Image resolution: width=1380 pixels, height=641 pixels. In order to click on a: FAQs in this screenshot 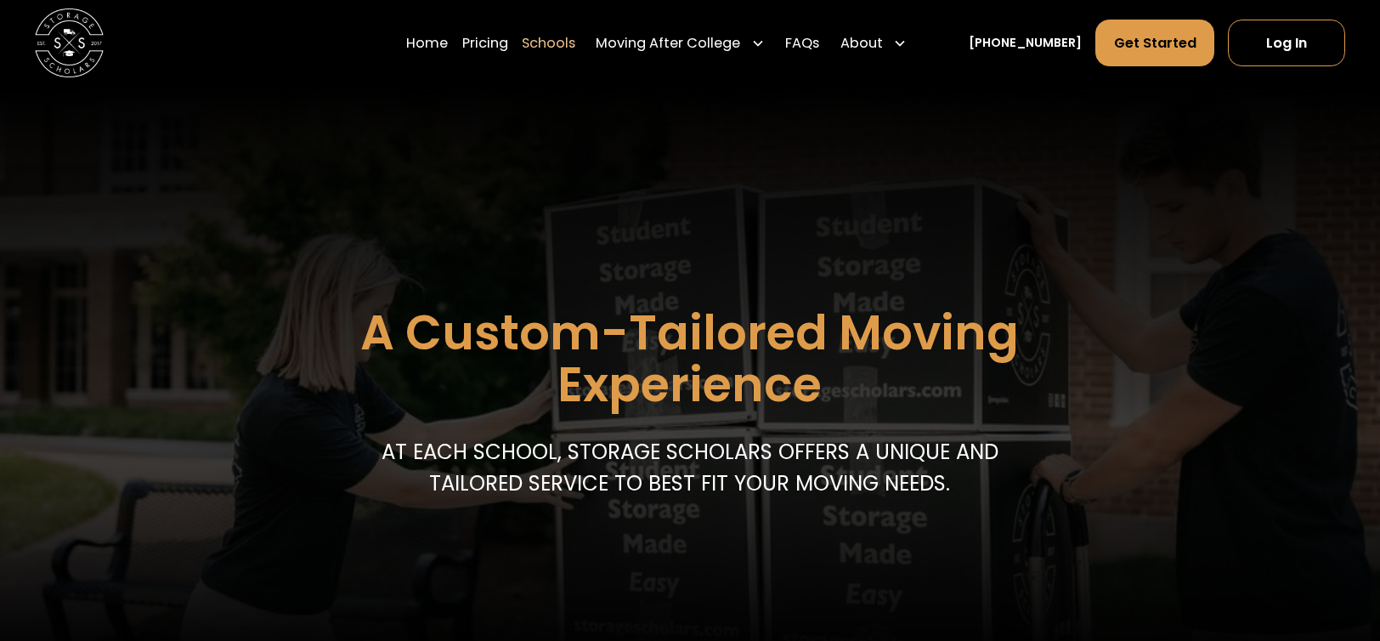, I will do `click(802, 42)`.